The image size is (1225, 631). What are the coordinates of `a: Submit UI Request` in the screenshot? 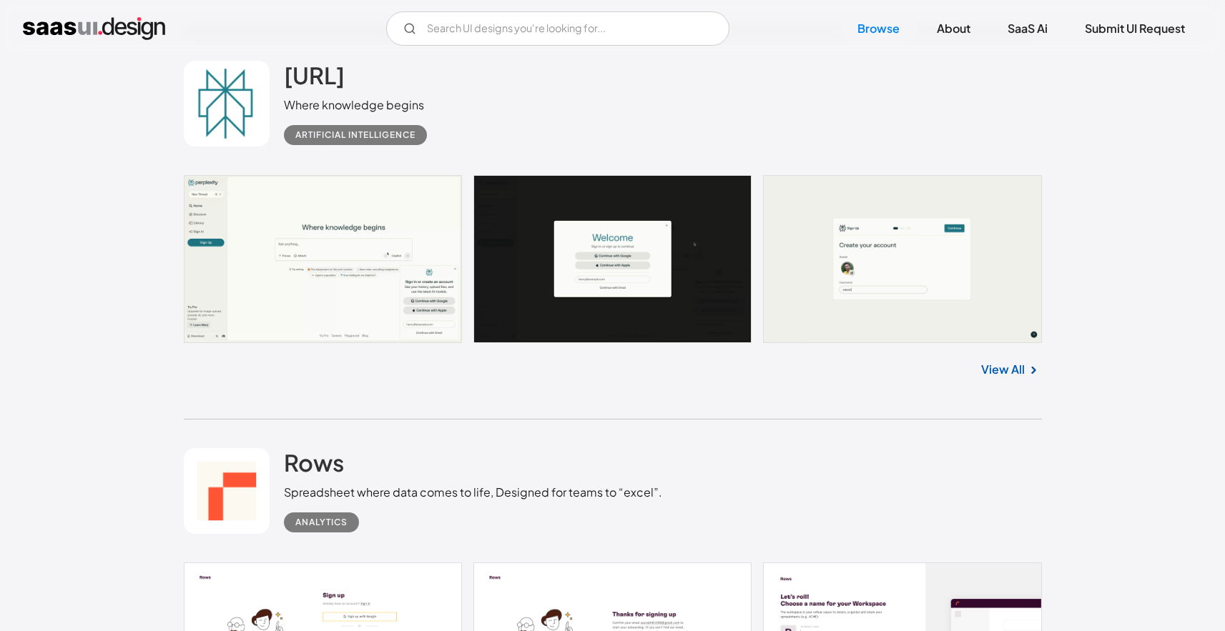 It's located at (1135, 29).